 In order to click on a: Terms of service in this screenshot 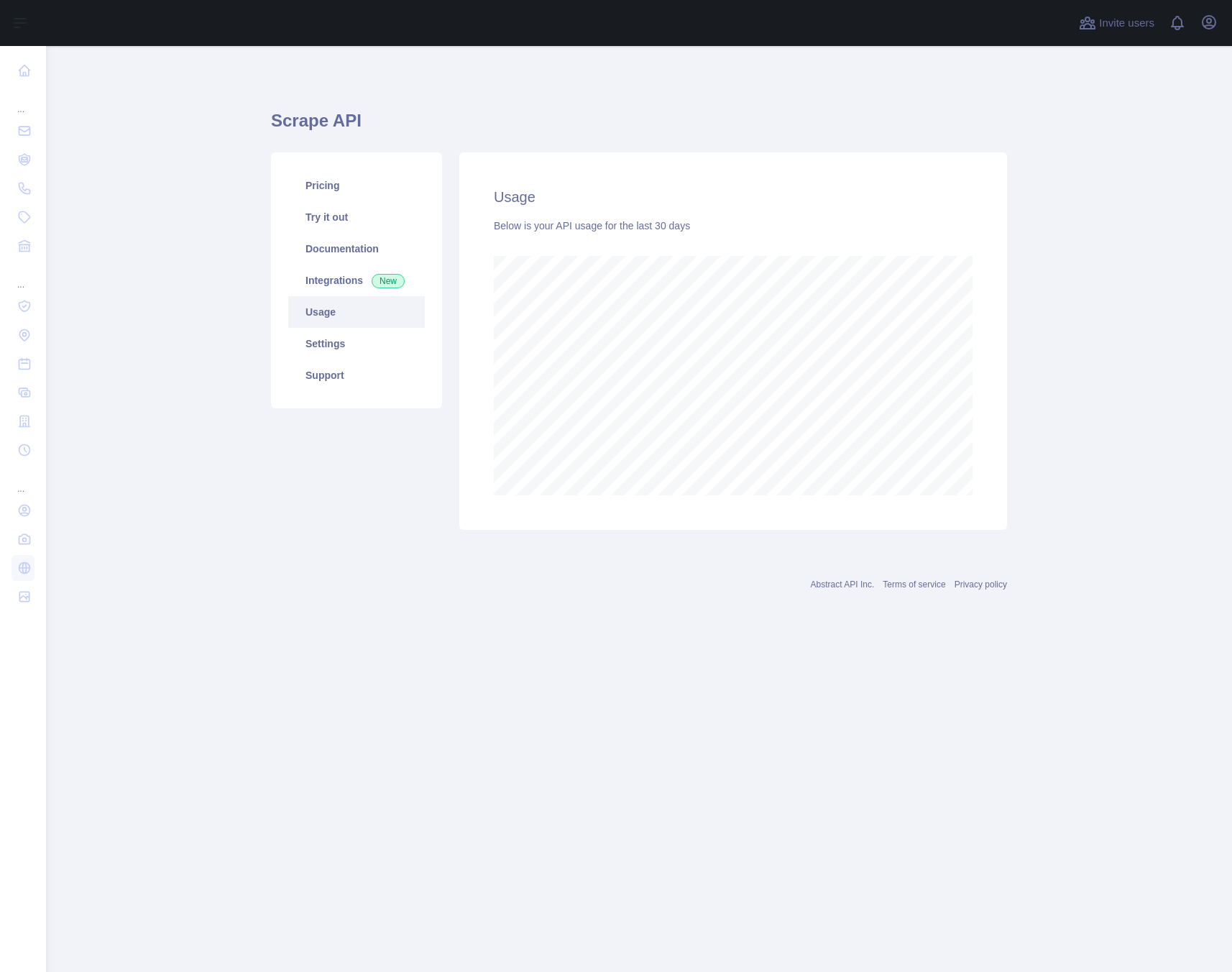, I will do `click(914, 585)`.